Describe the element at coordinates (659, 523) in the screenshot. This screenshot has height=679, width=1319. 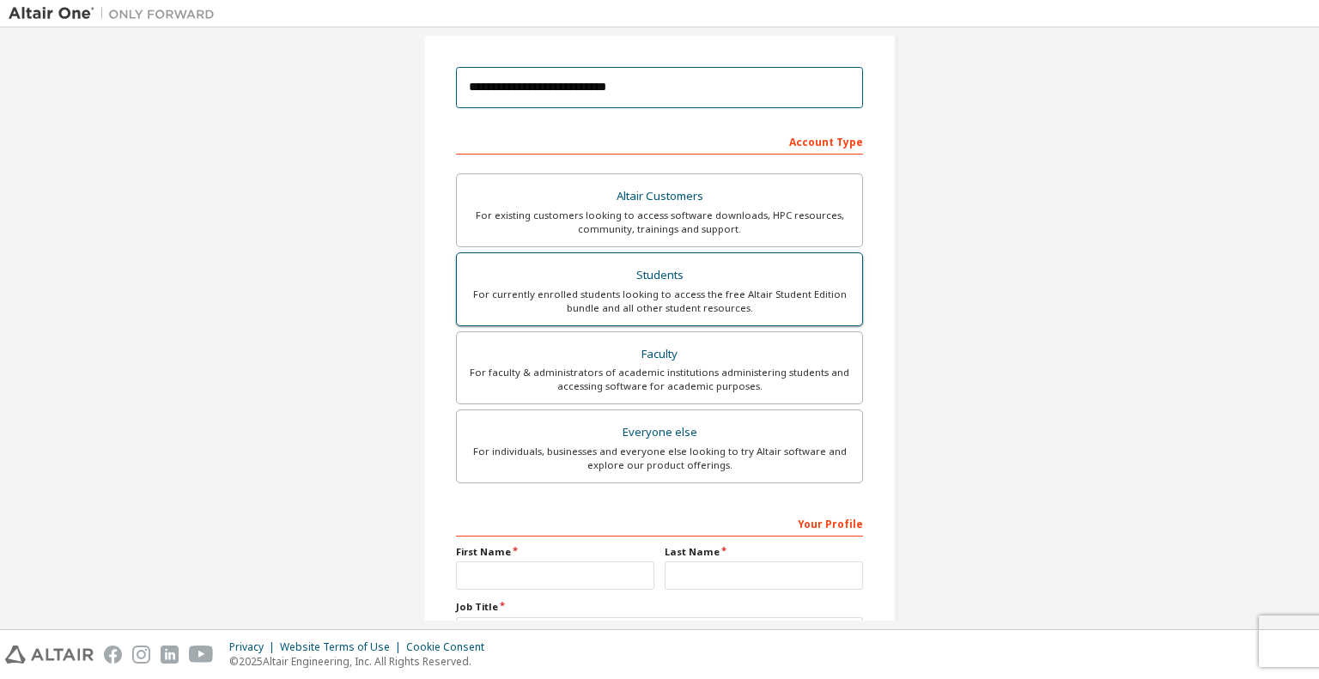
I see `div: Your Profile` at that location.